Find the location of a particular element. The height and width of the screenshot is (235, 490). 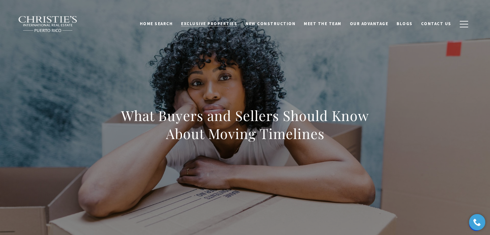

span: Our Advantage is located at coordinates (369, 24).